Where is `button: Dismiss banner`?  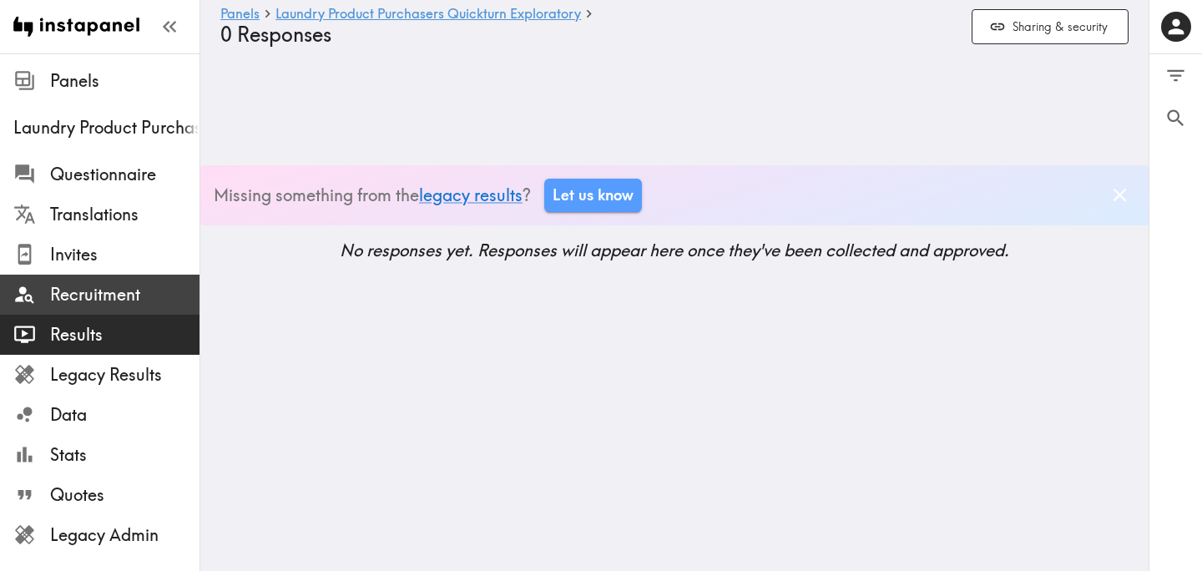 button: Dismiss banner is located at coordinates (1119, 194).